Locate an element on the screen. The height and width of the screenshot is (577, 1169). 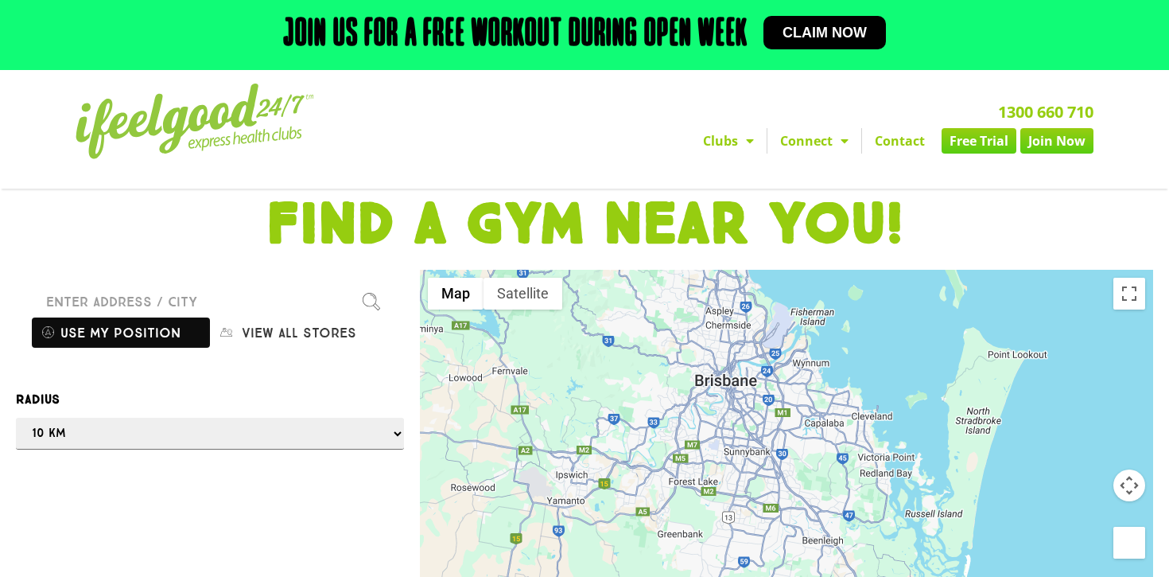
nav: Menu is located at coordinates (765, 141).